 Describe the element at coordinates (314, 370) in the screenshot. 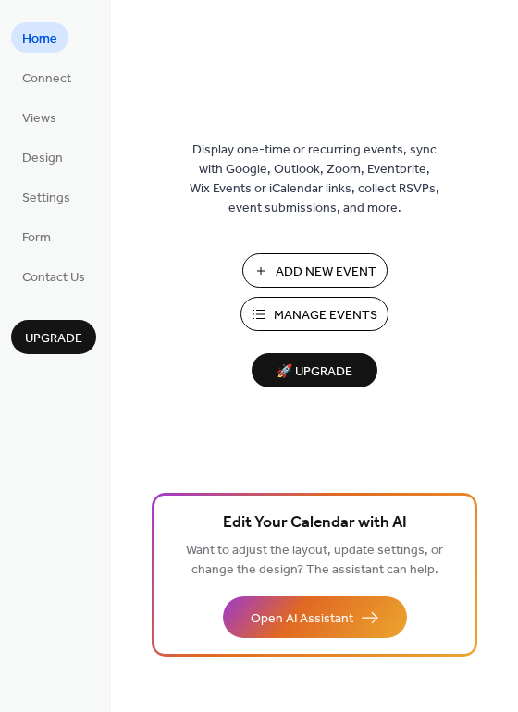

I see `button: 🚀 Upgrade` at that location.